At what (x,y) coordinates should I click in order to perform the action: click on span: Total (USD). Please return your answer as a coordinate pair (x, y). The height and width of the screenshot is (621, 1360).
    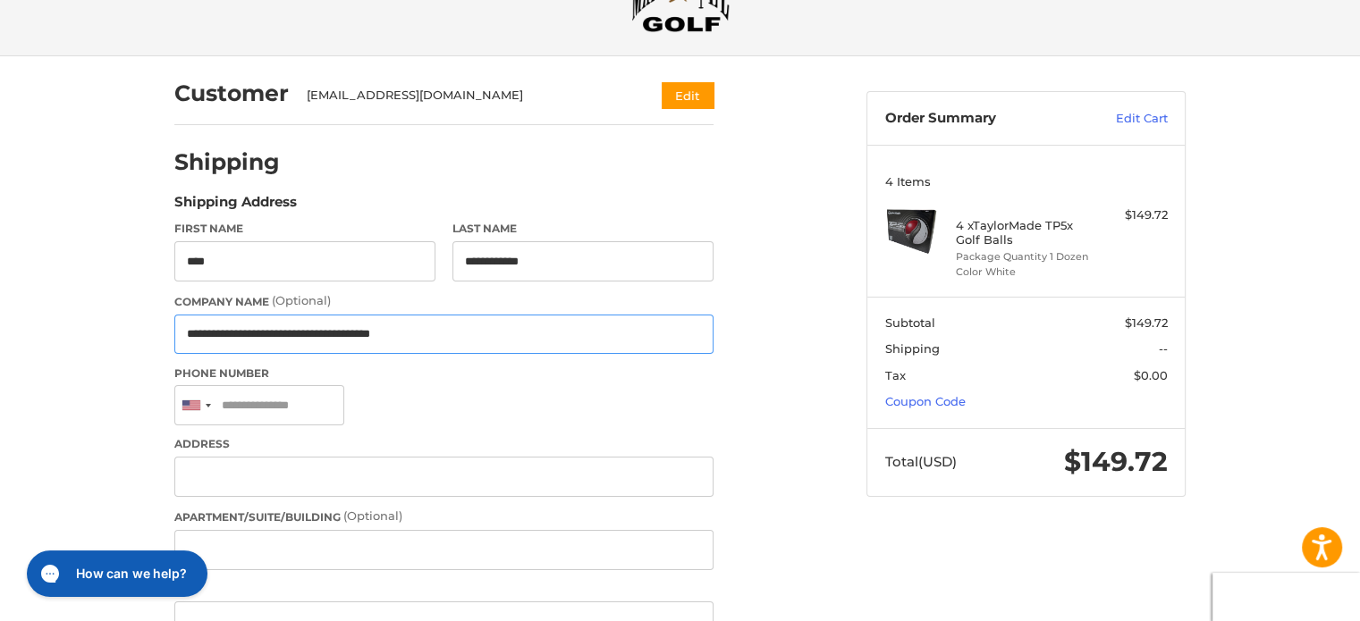
    Looking at the image, I should click on (921, 461).